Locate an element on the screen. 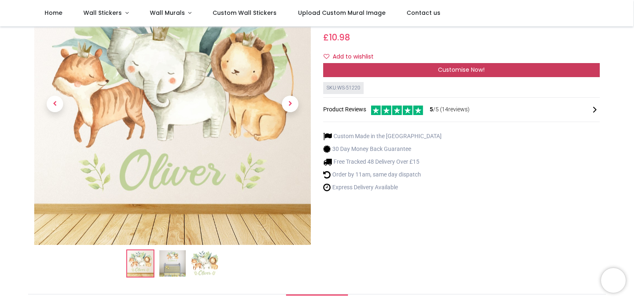  span: Contact us is located at coordinates (423, 13).